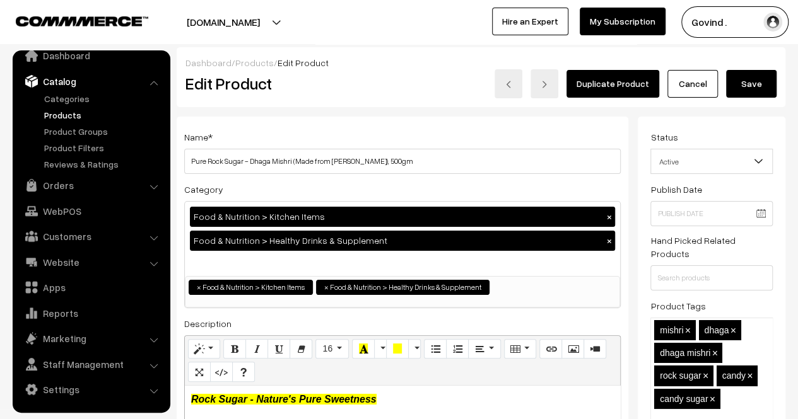 The image size is (798, 419). Describe the element at coordinates (544, 84) in the screenshot. I see `img: right-arrow.png` at that location.